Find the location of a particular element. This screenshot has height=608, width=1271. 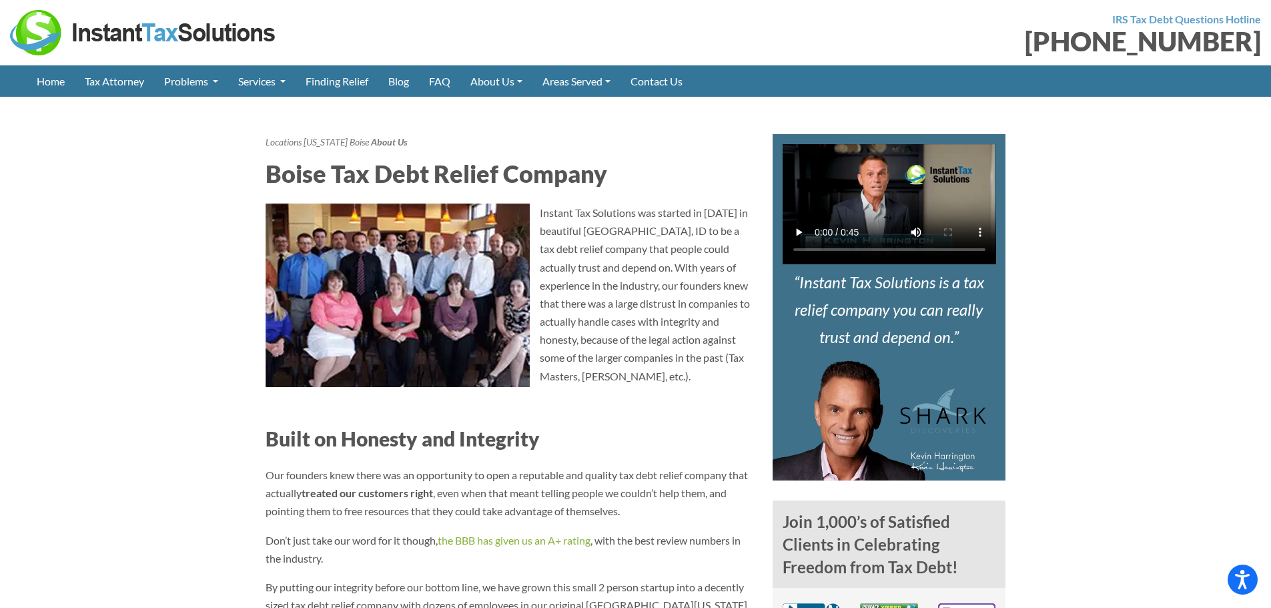

p: Our founders knew there was an opportunity to open a reputable and quality tax debt relief compan... is located at coordinates (509, 493).